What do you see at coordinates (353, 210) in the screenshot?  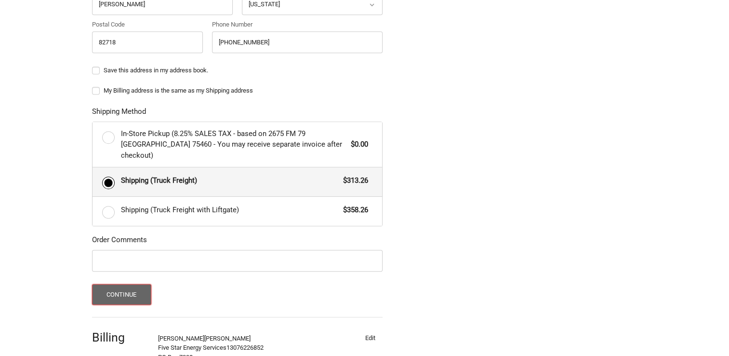 I see `span: $358.26` at bounding box center [353, 210].